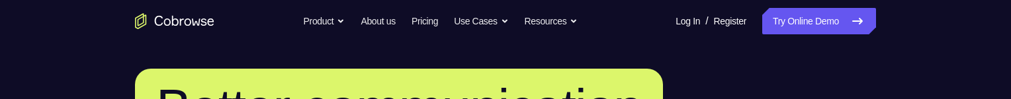 This screenshot has width=1011, height=99. Describe the element at coordinates (730, 21) in the screenshot. I see `a: Register` at that location.